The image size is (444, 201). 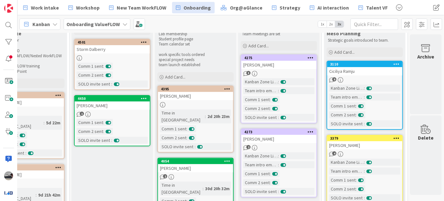 What do you see at coordinates (329, 8) in the screenshot?
I see `a: AI interaction` at bounding box center [329, 8].